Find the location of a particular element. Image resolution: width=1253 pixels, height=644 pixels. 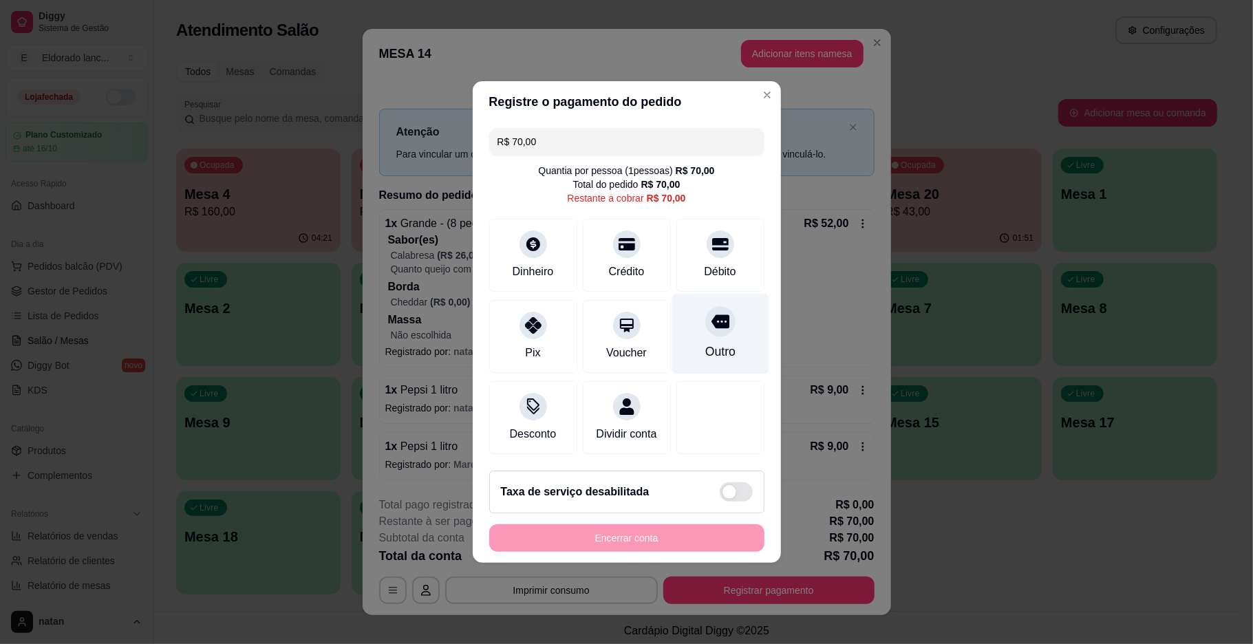

div: Restante a cobrar is located at coordinates (626, 198).